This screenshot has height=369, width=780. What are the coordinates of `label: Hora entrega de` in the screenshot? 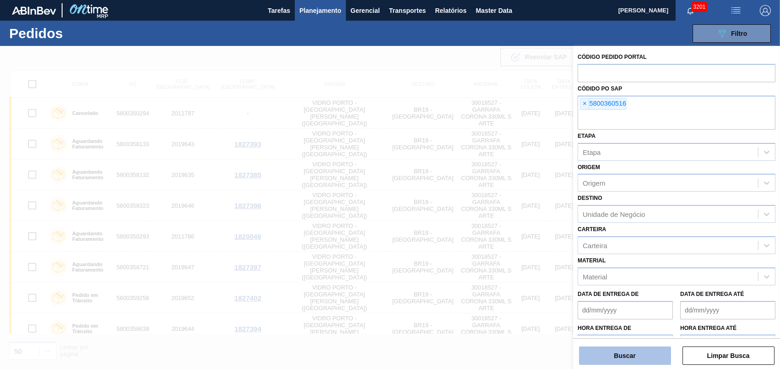 It's located at (625, 328).